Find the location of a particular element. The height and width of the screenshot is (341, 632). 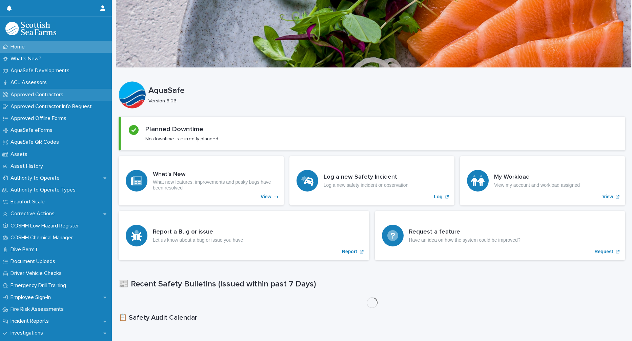

p: AquaSafe eForms is located at coordinates (33, 130).